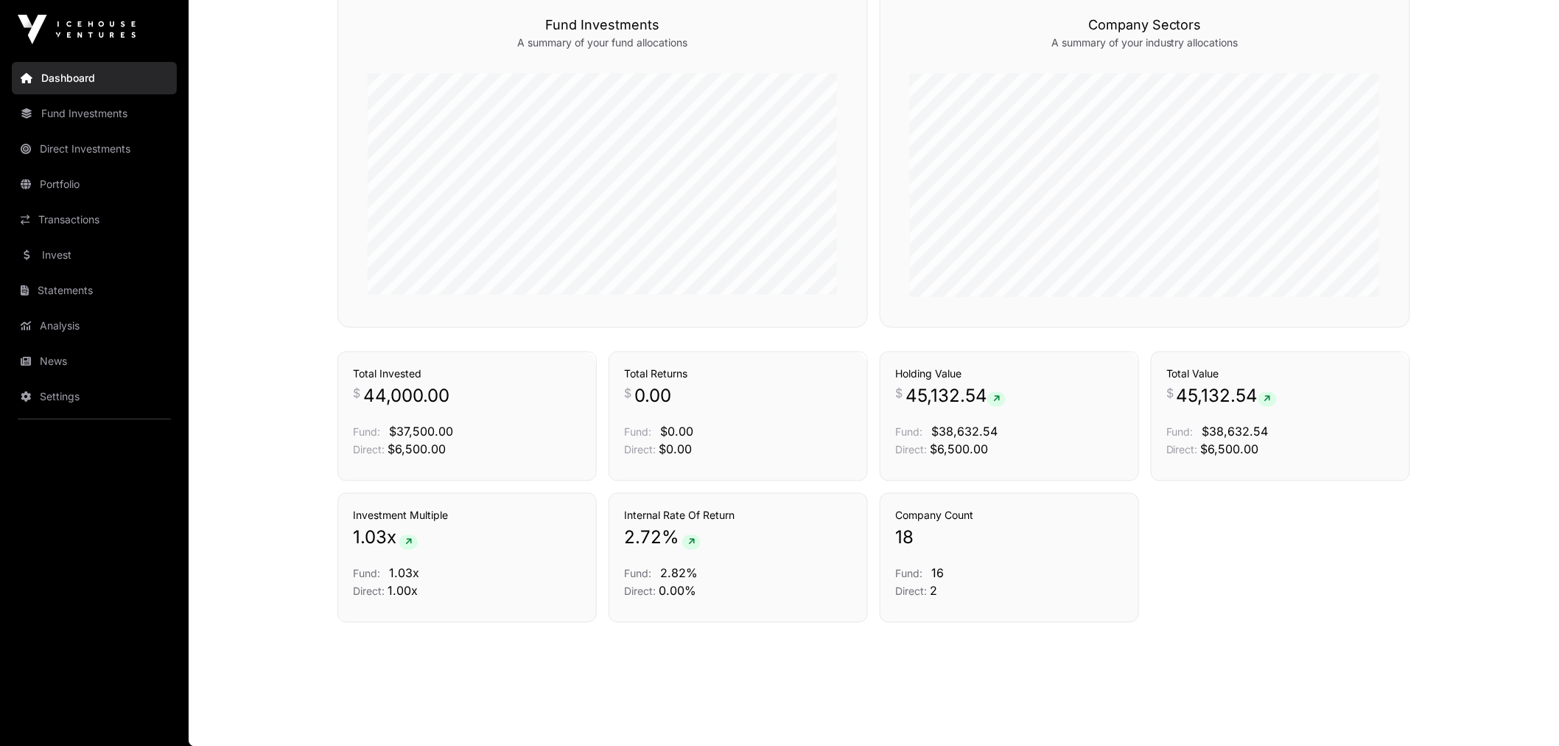 This screenshot has height=746, width=1559. What do you see at coordinates (94, 113) in the screenshot?
I see `a: Fund Investments` at bounding box center [94, 113].